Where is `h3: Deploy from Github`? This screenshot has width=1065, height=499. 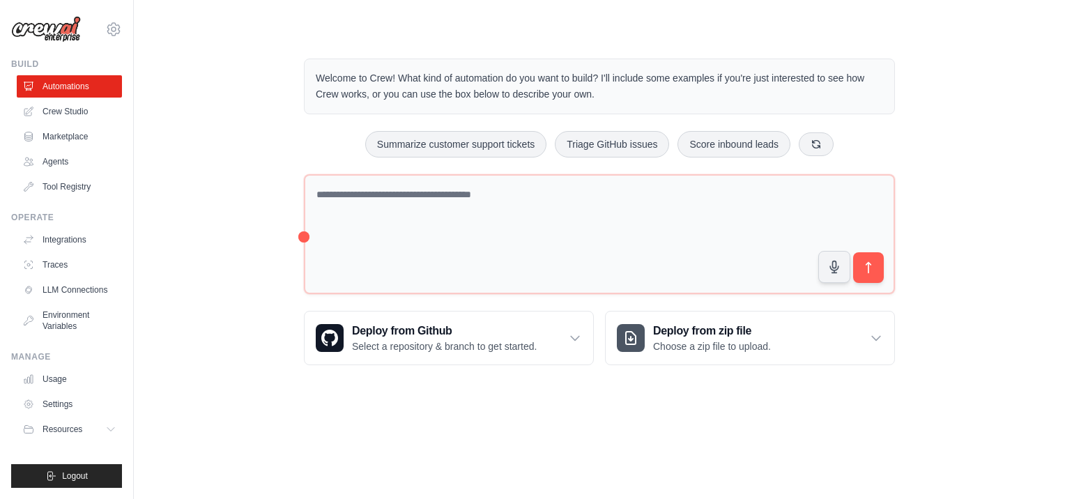
h3: Deploy from Github is located at coordinates (444, 331).